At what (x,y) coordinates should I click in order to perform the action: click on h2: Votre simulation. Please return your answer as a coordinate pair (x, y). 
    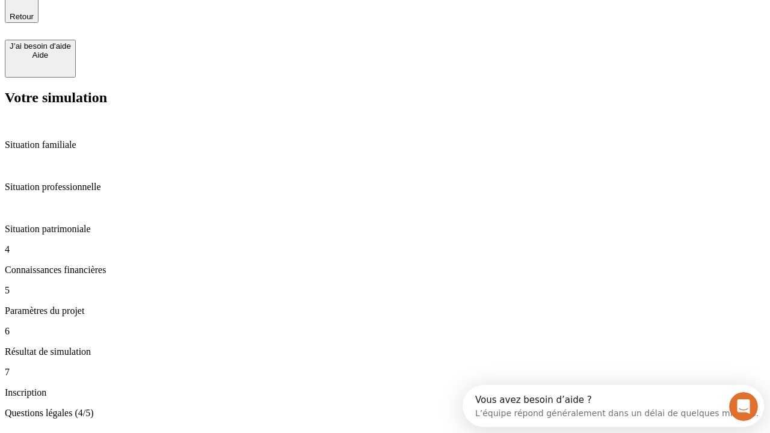
    Looking at the image, I should click on (385, 97).